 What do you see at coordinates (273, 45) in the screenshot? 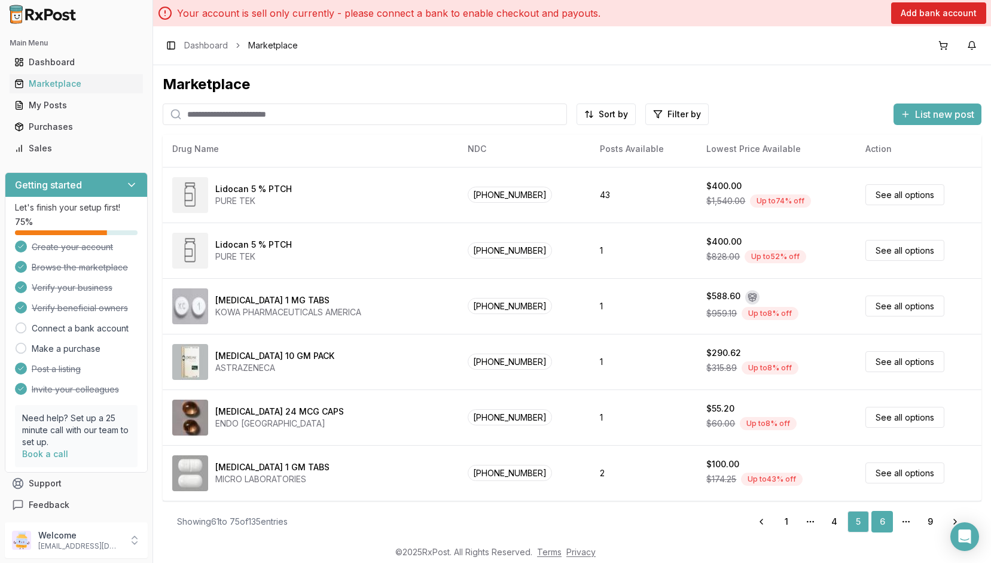
I see `span: Marketplace` at bounding box center [273, 45].